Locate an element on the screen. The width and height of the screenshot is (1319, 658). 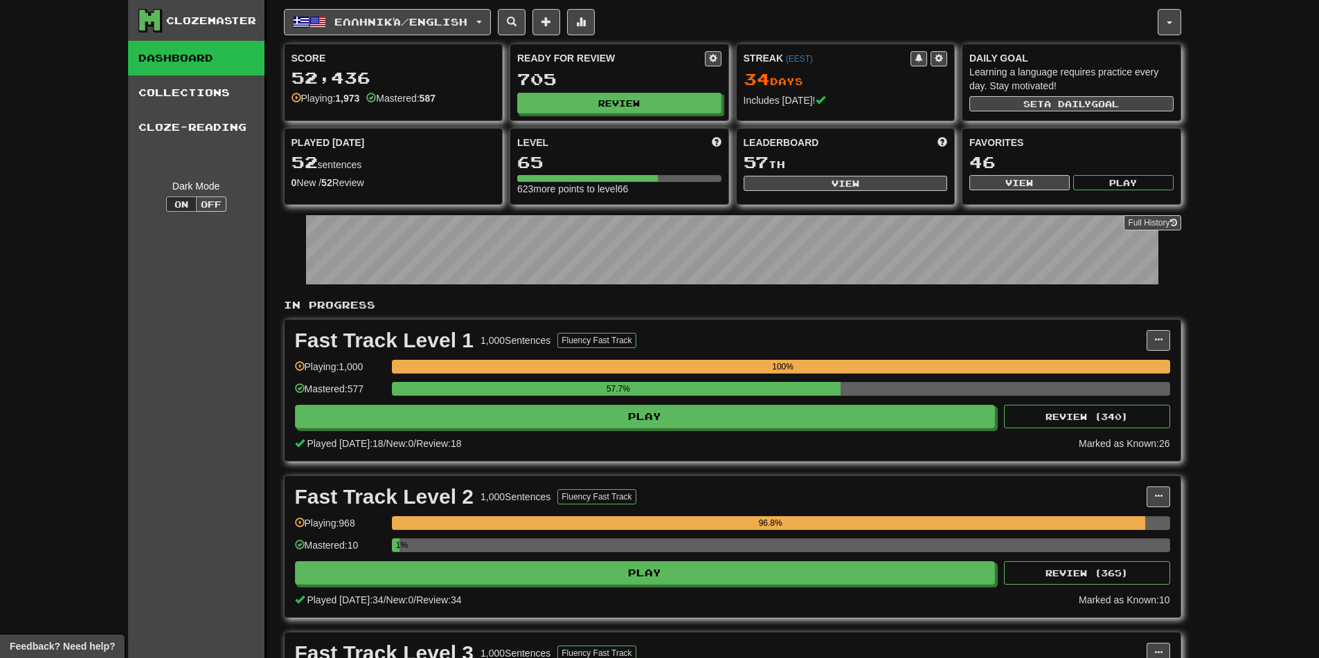
span: Leaderboard is located at coordinates (781, 143).